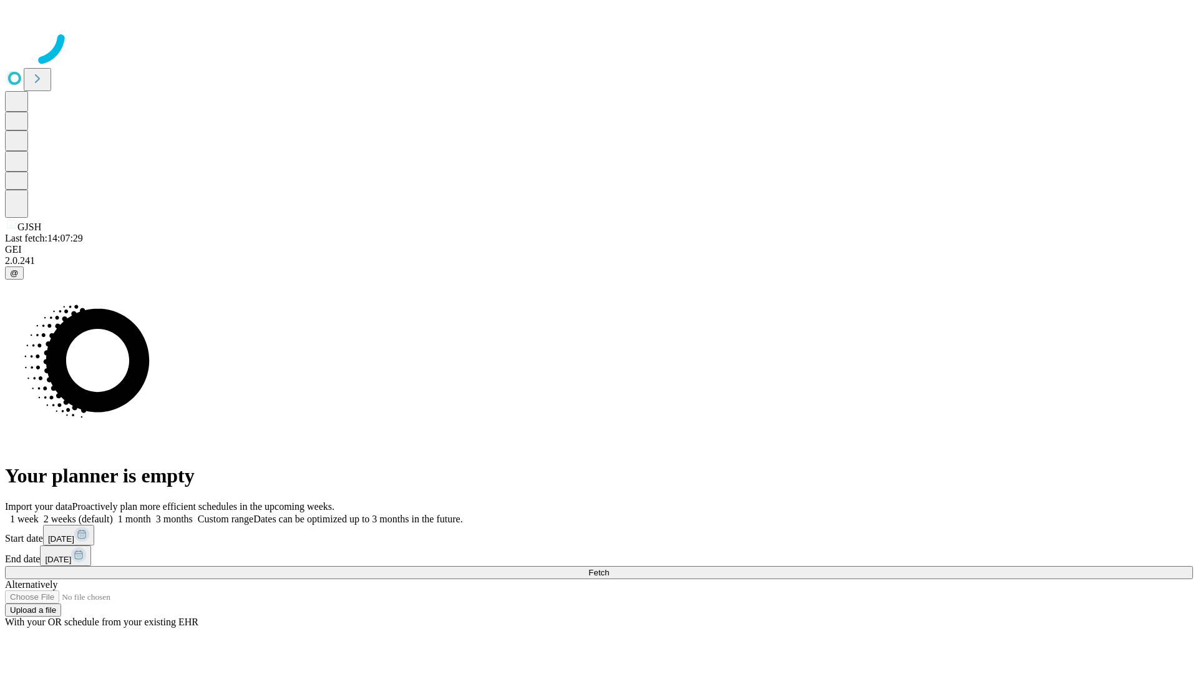 The width and height of the screenshot is (1198, 674). What do you see at coordinates (24, 519) in the screenshot?
I see `span: 1 week` at bounding box center [24, 519].